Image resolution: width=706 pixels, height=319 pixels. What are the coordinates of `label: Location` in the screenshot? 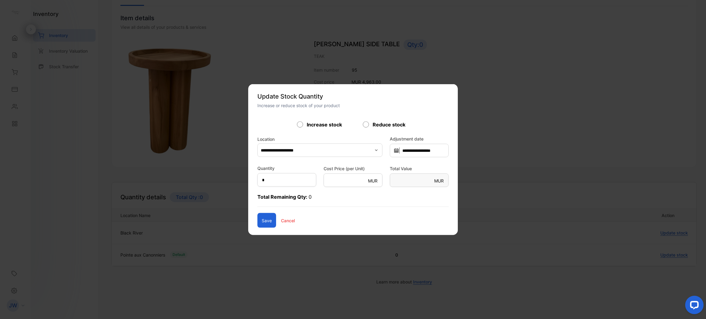 It's located at (320, 139).